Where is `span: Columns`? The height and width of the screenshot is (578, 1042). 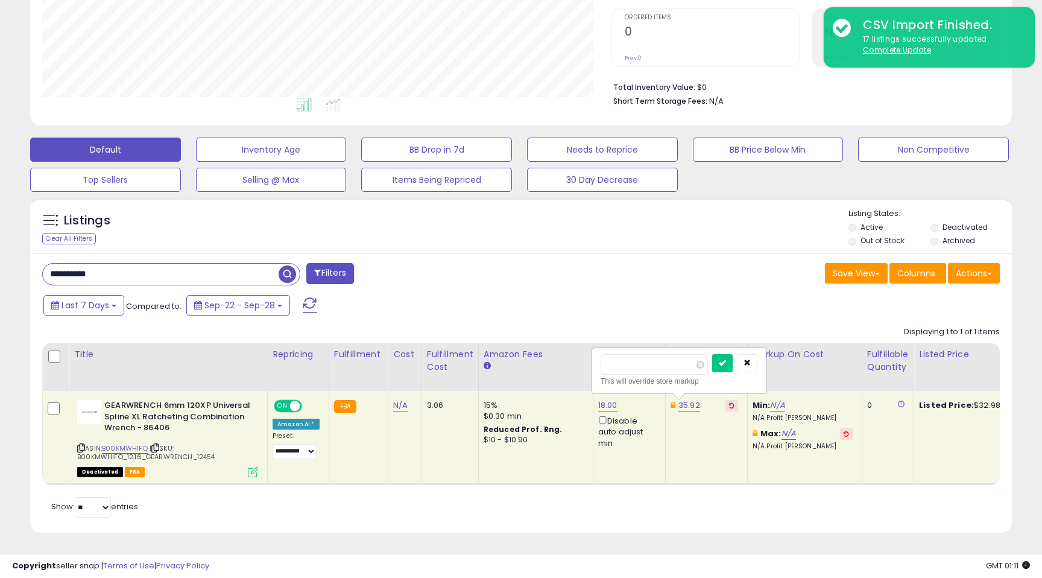
span: Columns is located at coordinates (916, 273).